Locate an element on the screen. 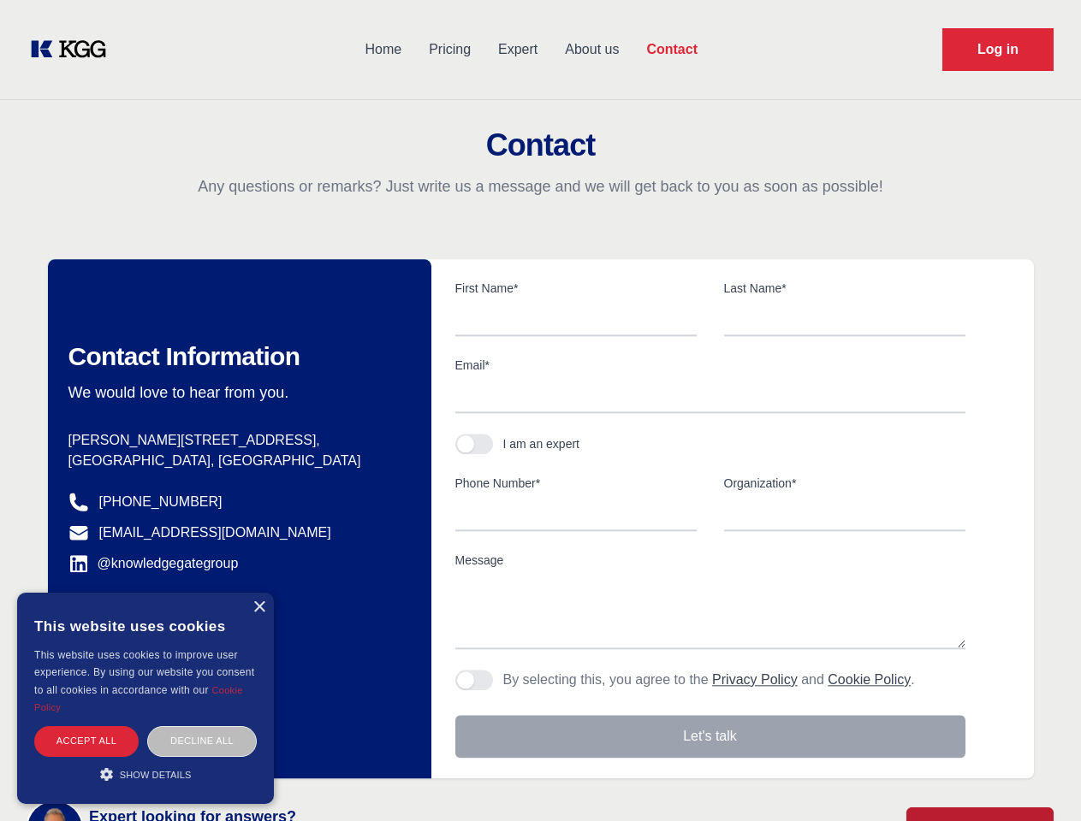 This screenshot has height=821, width=1081. div: Close is located at coordinates (258, 607).